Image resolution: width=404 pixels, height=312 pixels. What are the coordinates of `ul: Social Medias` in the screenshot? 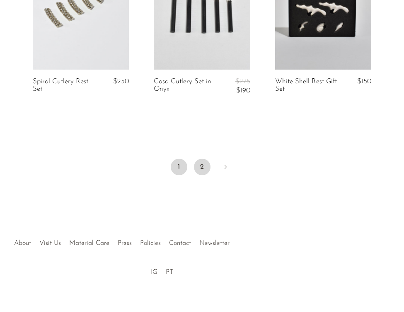 It's located at (162, 270).